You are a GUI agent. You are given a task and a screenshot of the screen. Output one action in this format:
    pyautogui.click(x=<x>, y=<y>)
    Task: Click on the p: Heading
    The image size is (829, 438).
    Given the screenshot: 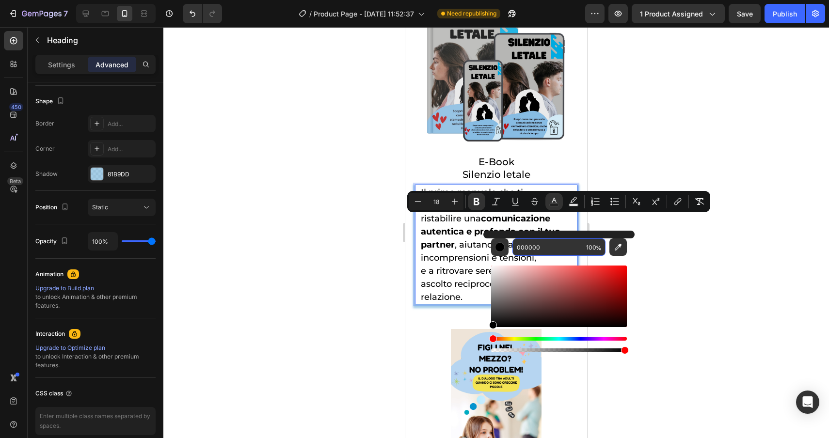 What is the action you would take?
    pyautogui.click(x=99, y=40)
    